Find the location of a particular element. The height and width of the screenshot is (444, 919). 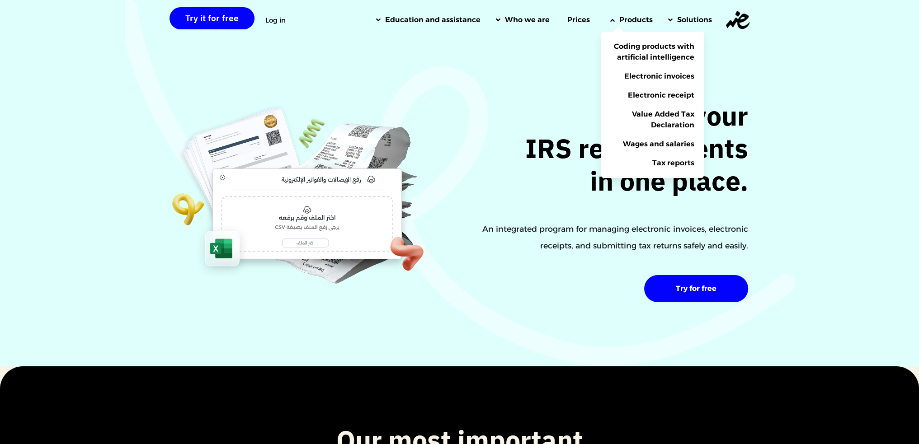

font: Products is located at coordinates (636, 19).